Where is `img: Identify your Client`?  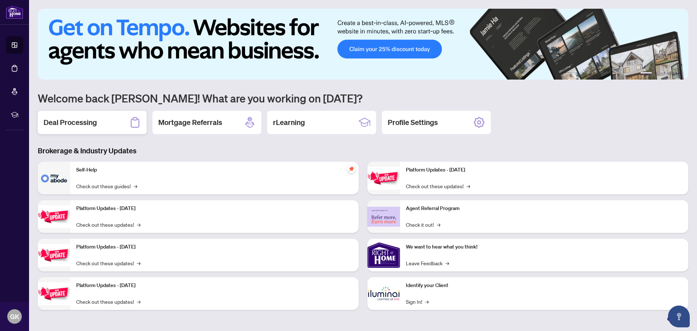 img: Identify your Client is located at coordinates (384, 293).